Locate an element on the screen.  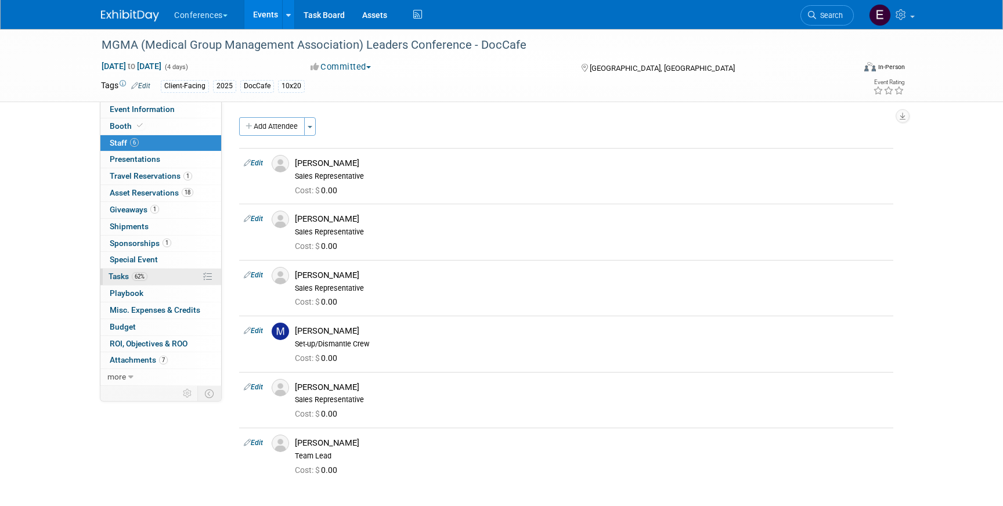
div: DocCafe is located at coordinates (257, 86).